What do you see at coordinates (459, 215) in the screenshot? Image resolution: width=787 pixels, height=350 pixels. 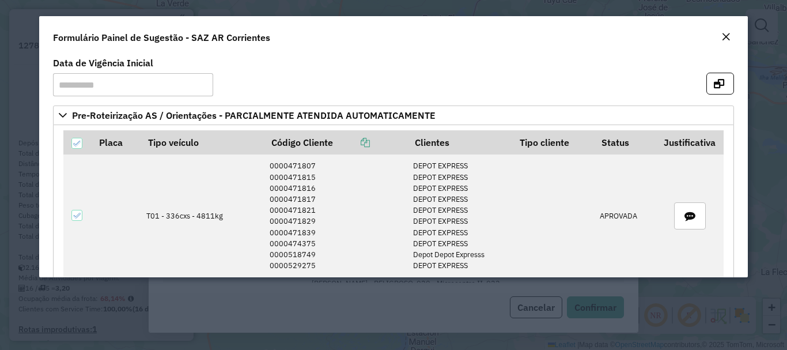 I see `td: DEPOT EXPRESS DEPOT EXPRESS DEPOT EXPRESS DEPOT EXPRESS DEPOT EXPRESS DEPOT EXPRESS DEPOT EXPRESS...` at bounding box center [459, 215].